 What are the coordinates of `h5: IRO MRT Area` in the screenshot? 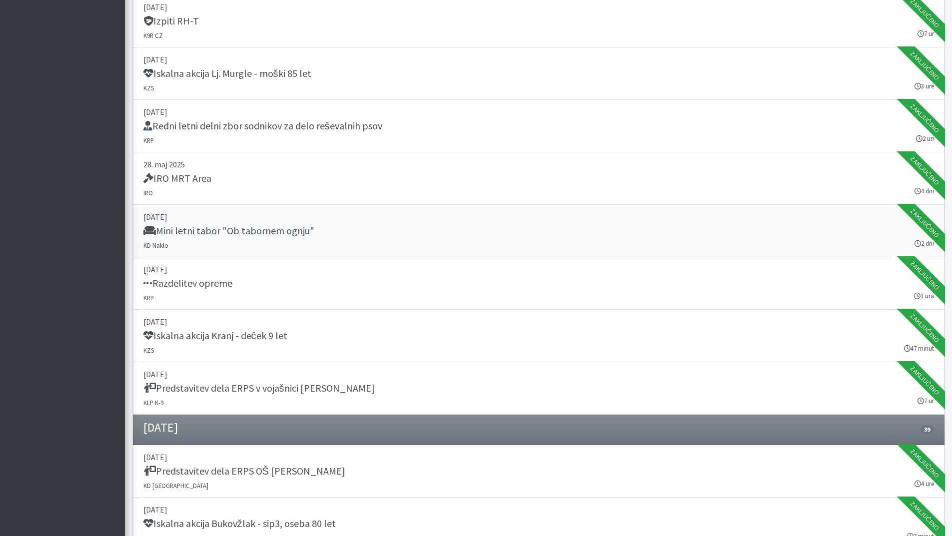 It's located at (177, 178).